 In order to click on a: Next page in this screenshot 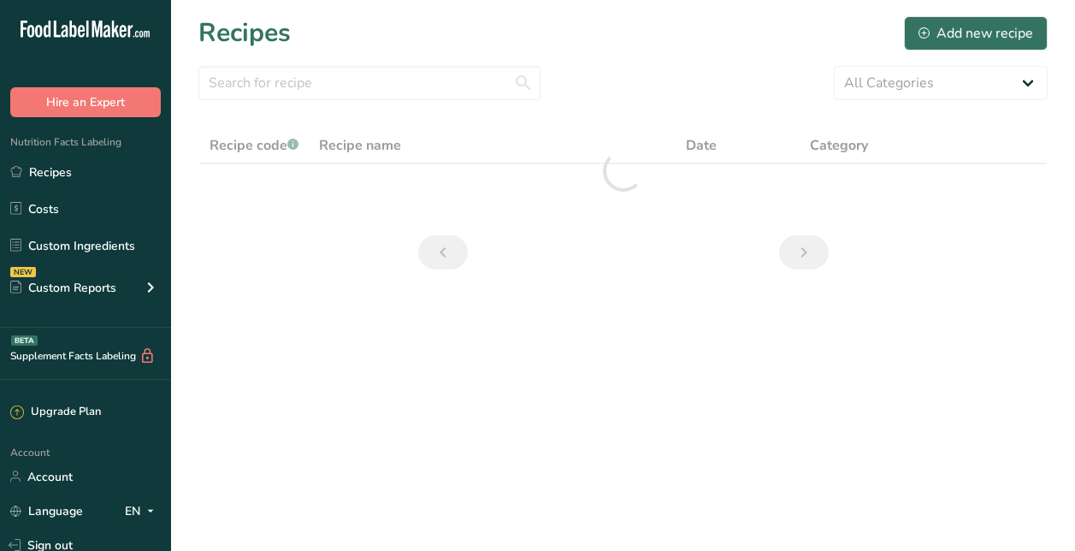, I will do `click(804, 252)`.